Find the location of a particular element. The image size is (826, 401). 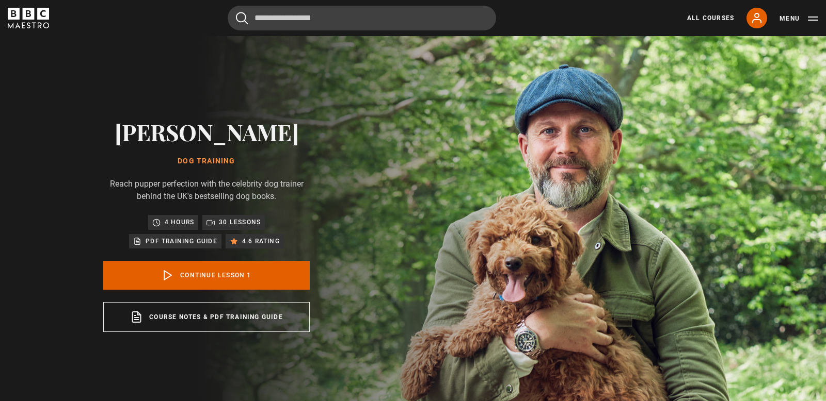

a: Continue lesson 1 is located at coordinates (206, 276).